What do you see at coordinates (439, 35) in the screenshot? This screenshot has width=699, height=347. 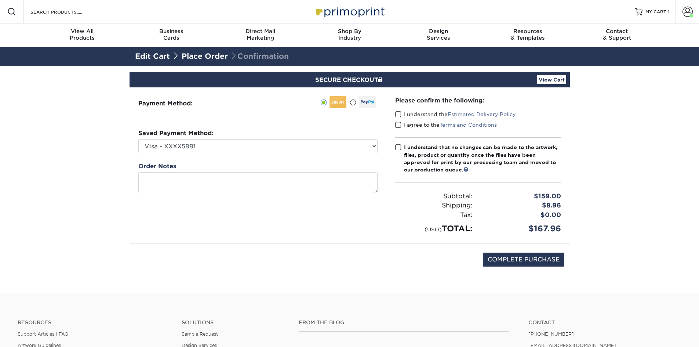 I see `a: DesignServices` at bounding box center [439, 35].